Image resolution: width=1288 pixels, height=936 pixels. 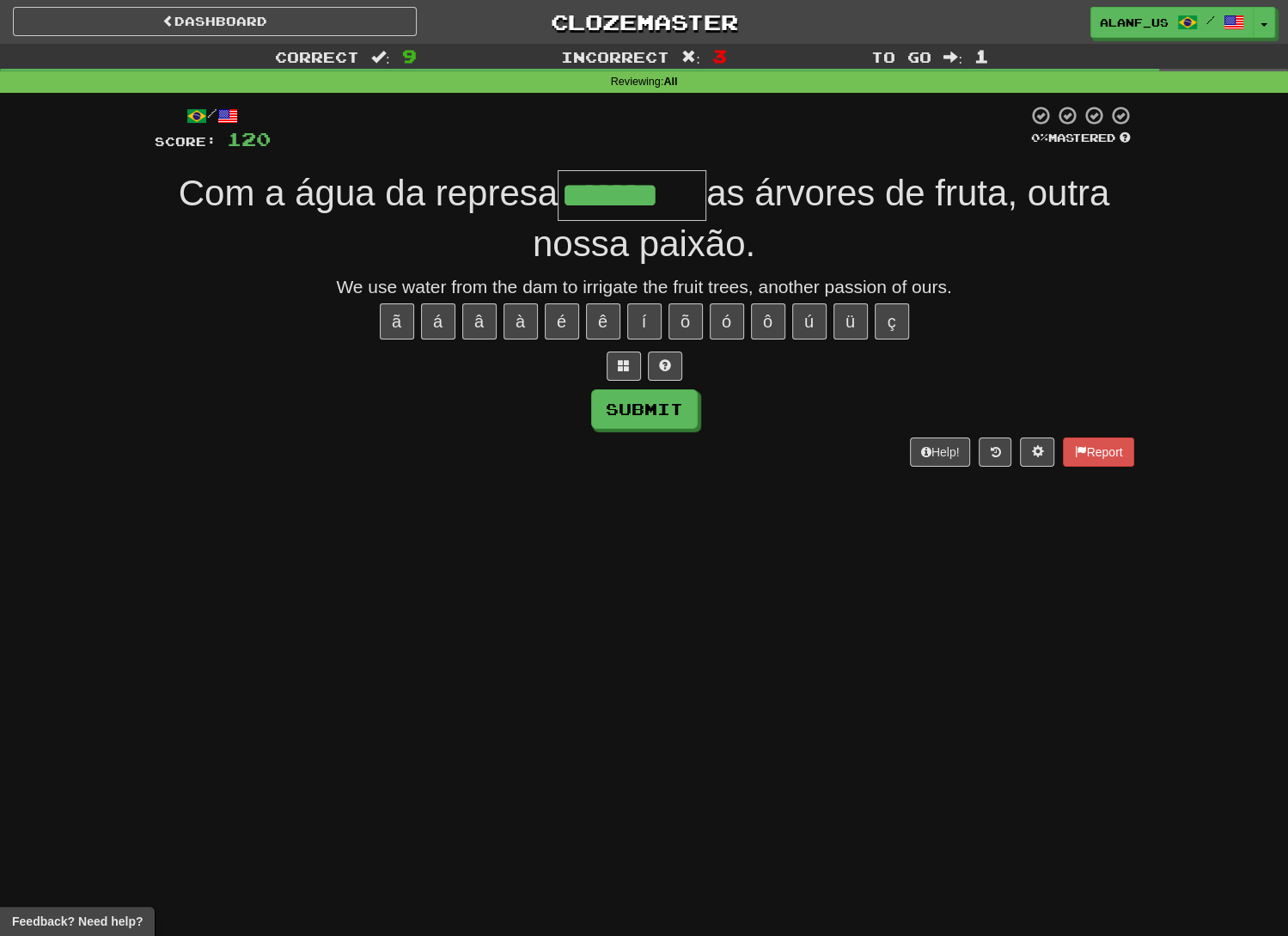 What do you see at coordinates (480, 321) in the screenshot?
I see `button: â` at bounding box center [480, 321].